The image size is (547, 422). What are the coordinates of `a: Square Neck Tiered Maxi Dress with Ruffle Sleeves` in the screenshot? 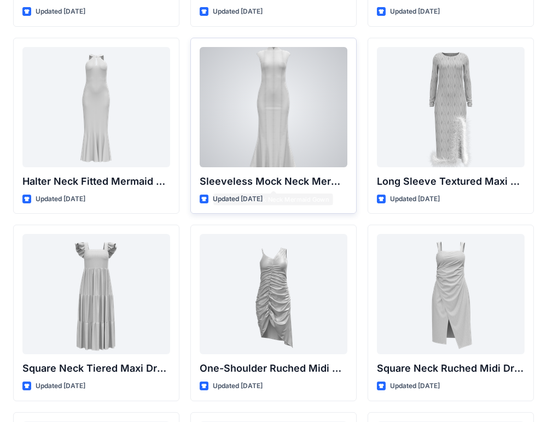 It's located at (96, 294).